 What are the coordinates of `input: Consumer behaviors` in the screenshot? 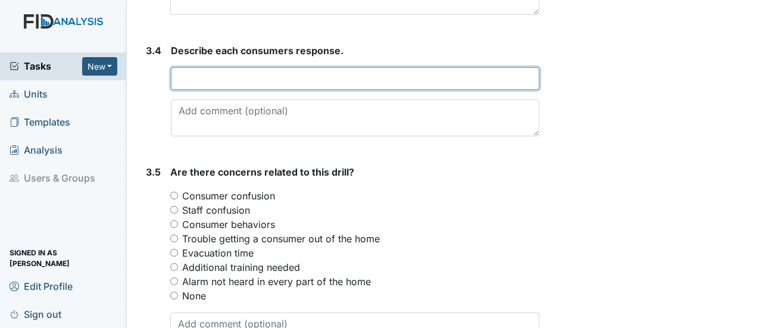 It's located at (174, 224).